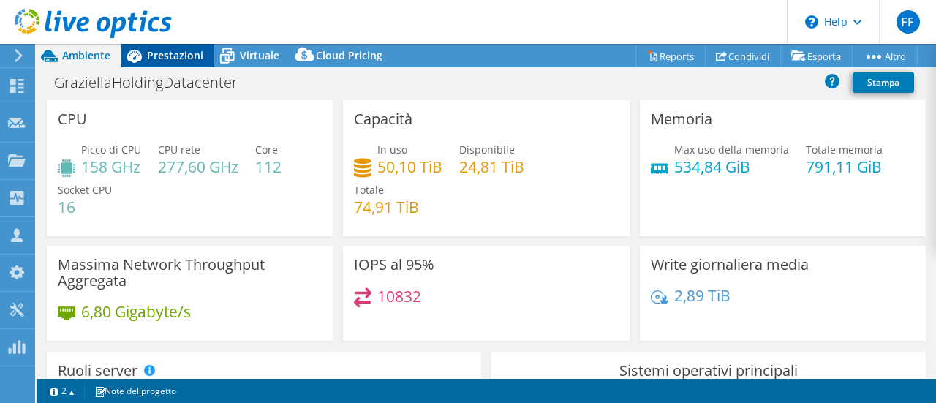 The width and height of the screenshot is (936, 403). What do you see at coordinates (492, 167) in the screenshot?
I see `h4: 24,81 TiB` at bounding box center [492, 167].